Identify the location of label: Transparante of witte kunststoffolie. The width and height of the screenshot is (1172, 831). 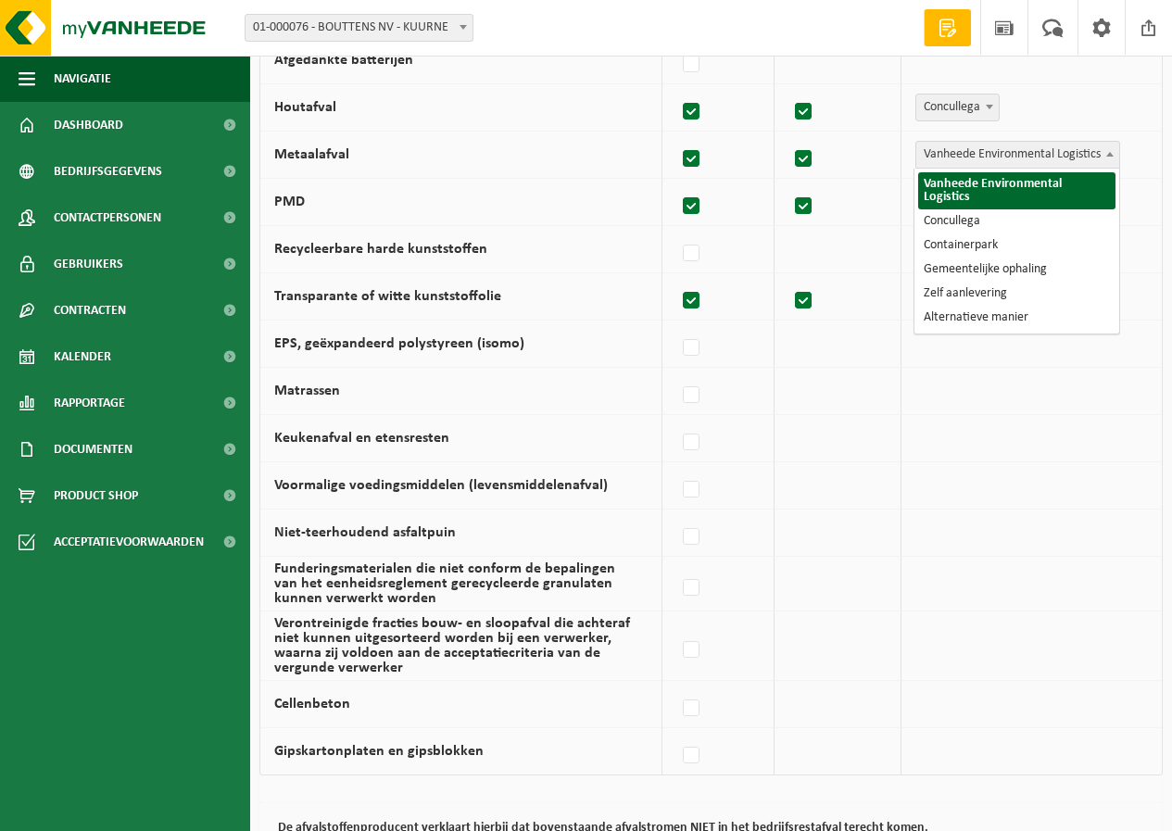
(387, 296).